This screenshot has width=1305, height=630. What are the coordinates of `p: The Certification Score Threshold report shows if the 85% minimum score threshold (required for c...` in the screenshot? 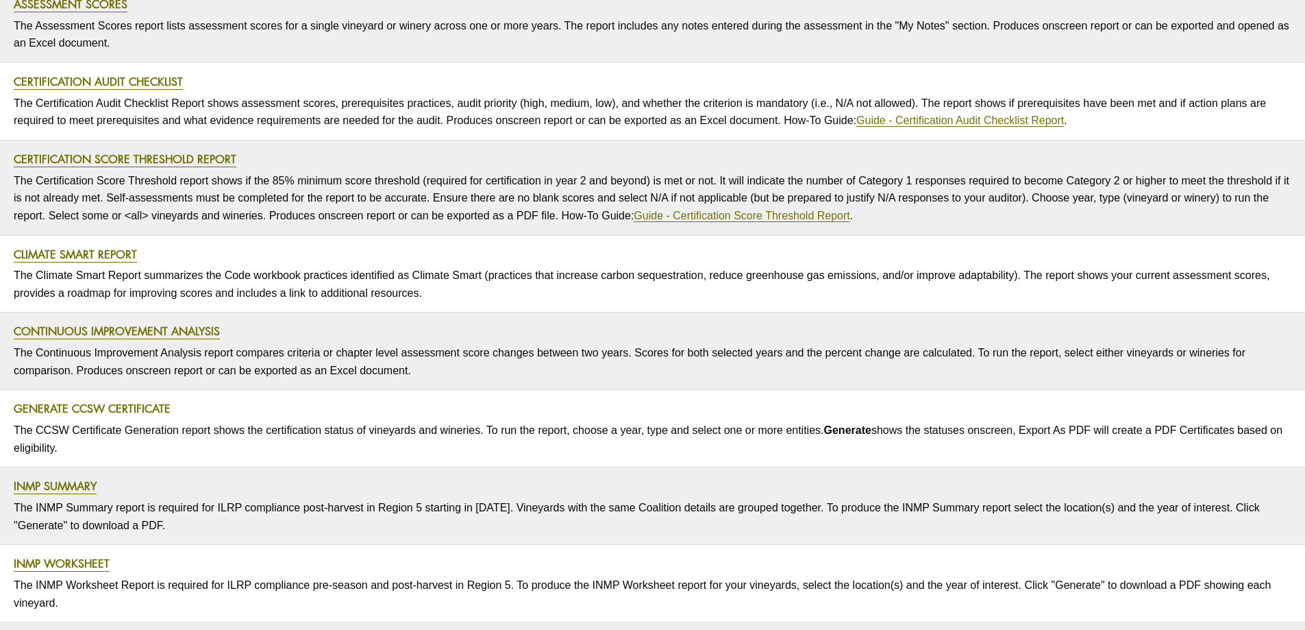 It's located at (652, 198).